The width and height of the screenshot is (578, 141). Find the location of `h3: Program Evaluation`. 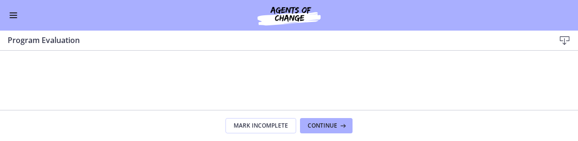

h3: Program Evaluation is located at coordinates (274, 40).